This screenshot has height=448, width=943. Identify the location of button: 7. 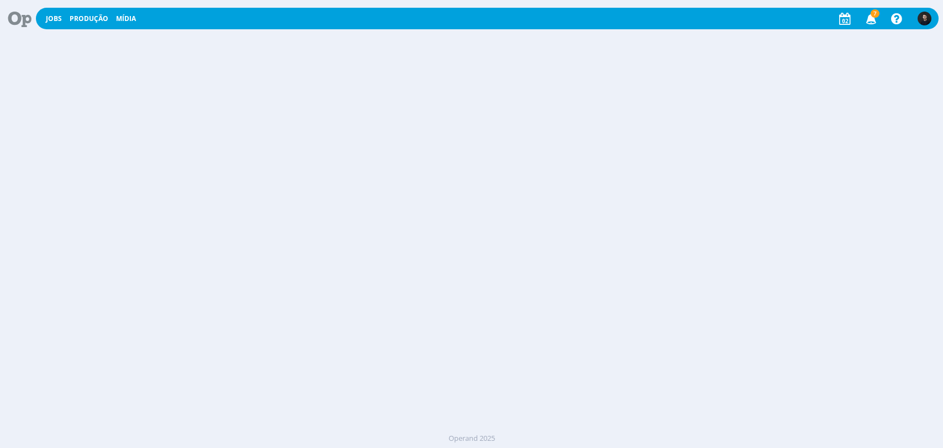
(870, 19).